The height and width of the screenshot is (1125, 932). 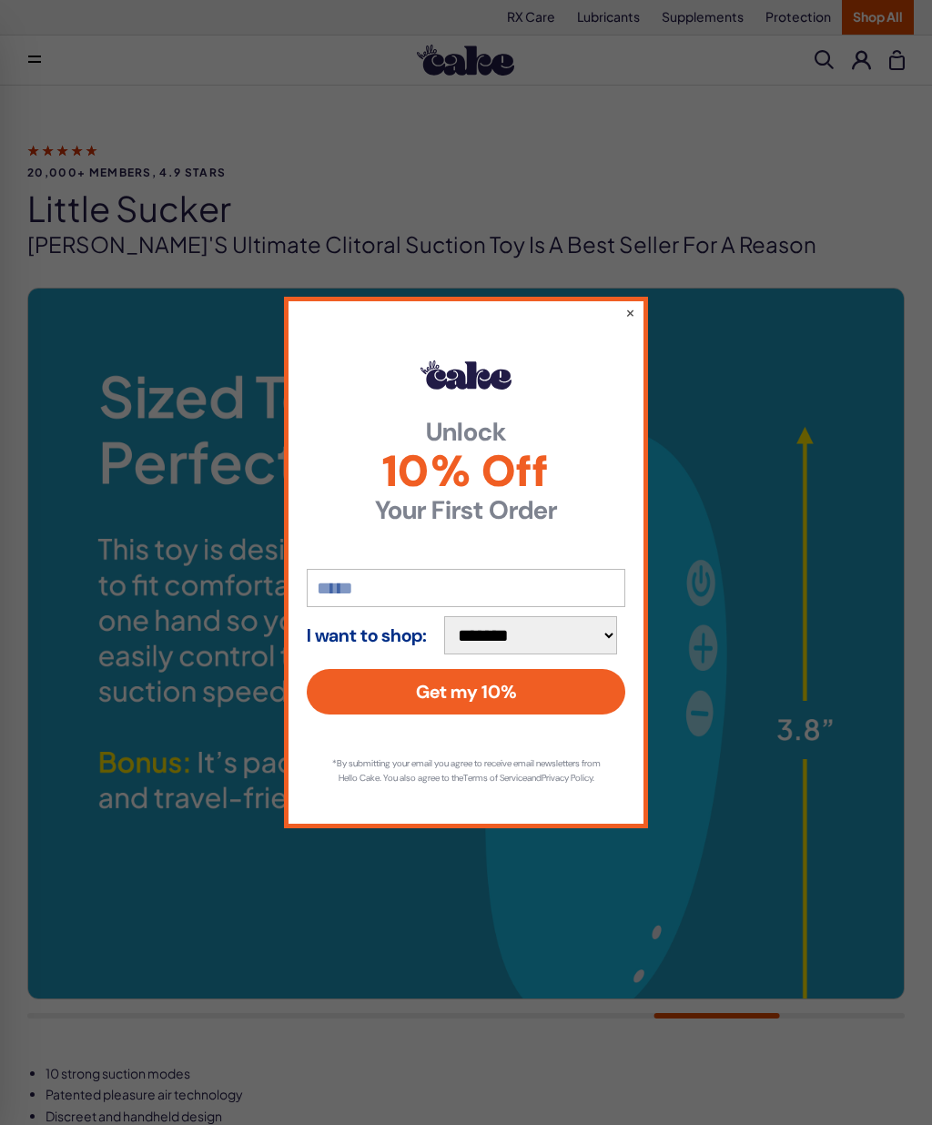 What do you see at coordinates (466, 511) in the screenshot?
I see `strong: Your First Order` at bounding box center [466, 511].